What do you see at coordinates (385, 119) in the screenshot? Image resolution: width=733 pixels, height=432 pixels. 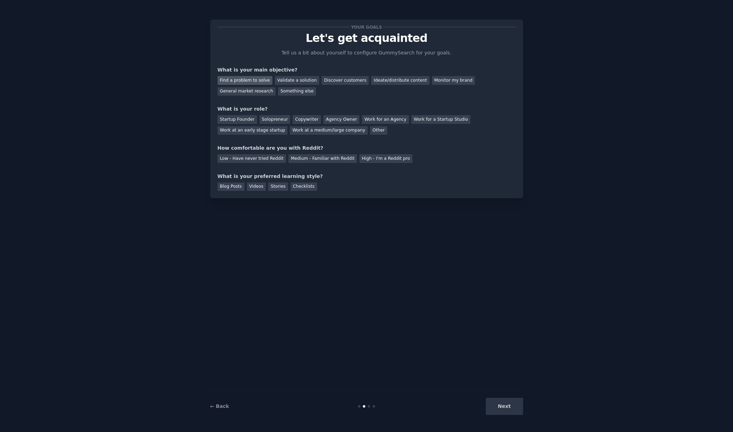 I see `div: Work for an Agency` at bounding box center [385, 119].